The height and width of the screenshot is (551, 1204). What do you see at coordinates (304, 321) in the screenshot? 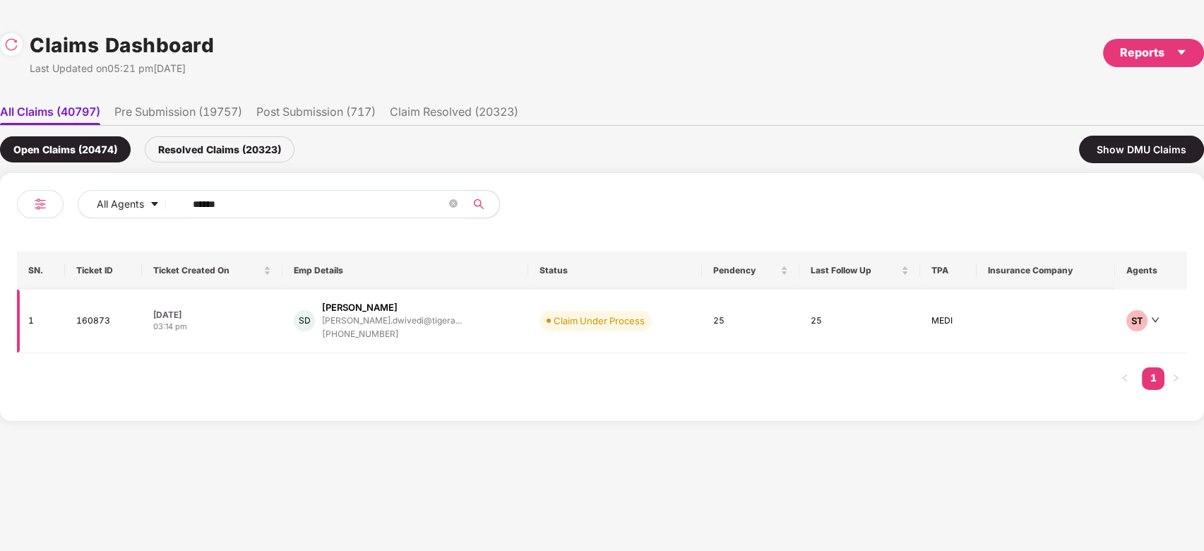
I see `div: SD` at bounding box center [304, 321].